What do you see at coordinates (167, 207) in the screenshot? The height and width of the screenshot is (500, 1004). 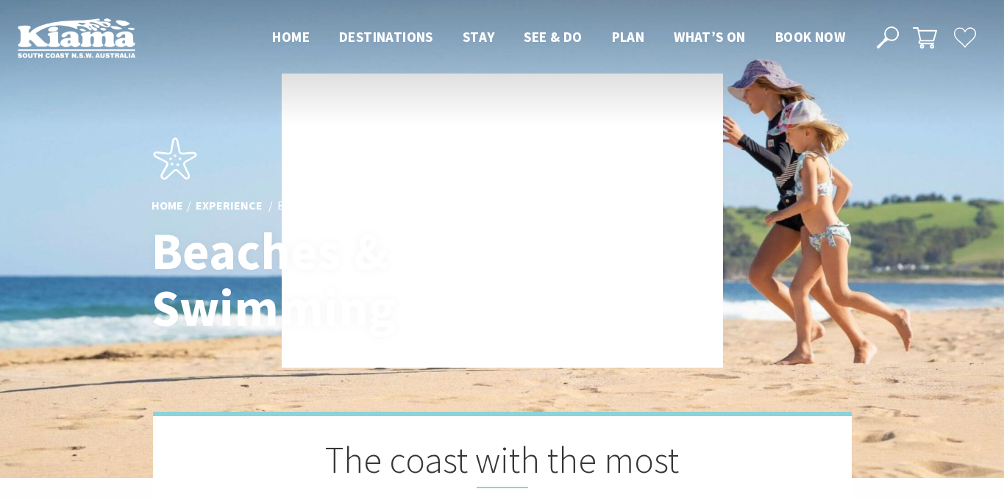 I see `a: Home` at bounding box center [167, 207].